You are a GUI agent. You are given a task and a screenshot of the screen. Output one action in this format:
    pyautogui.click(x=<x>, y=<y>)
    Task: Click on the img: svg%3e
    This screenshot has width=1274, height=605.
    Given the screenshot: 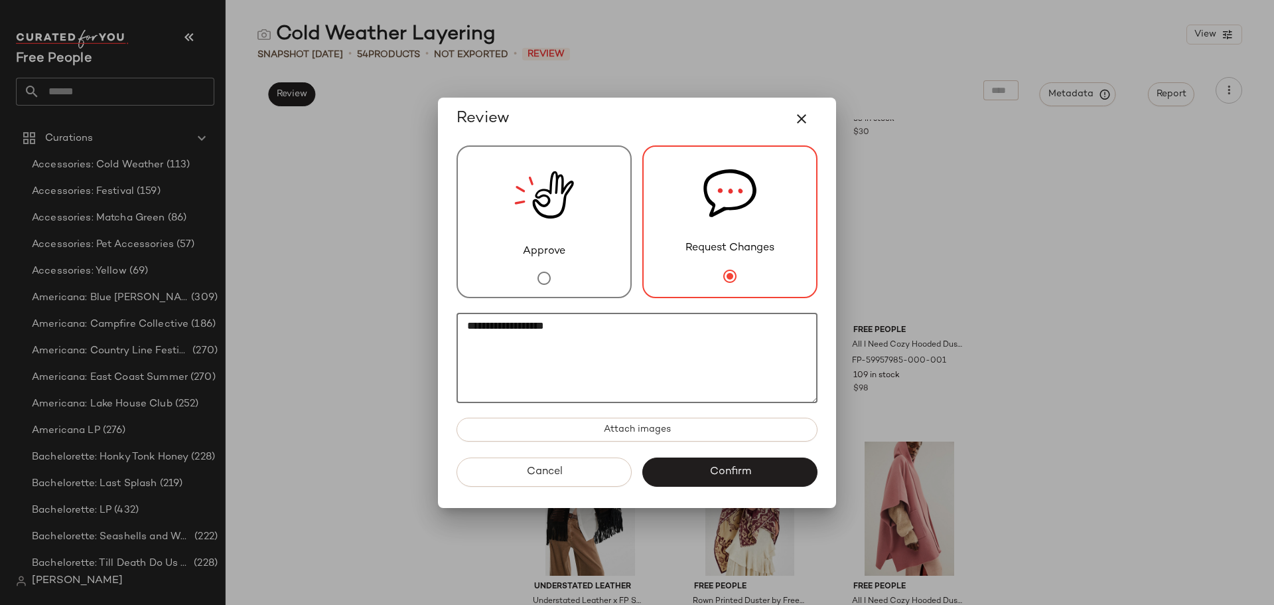 What is the action you would take?
    pyautogui.click(x=730, y=193)
    